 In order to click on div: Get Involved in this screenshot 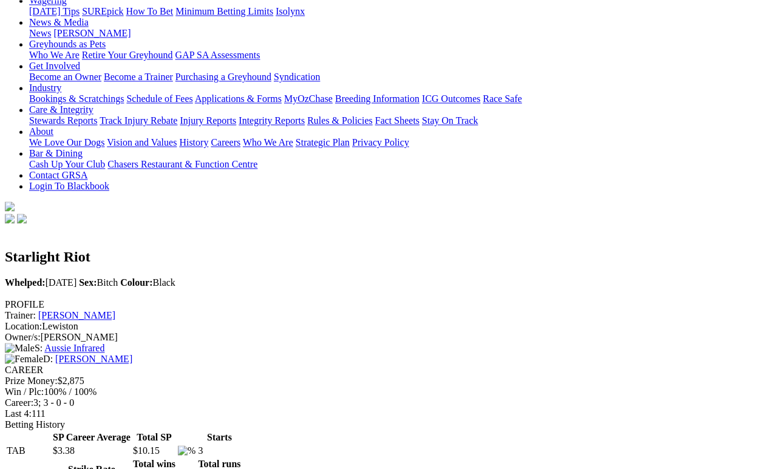, I will do `click(401, 77)`.